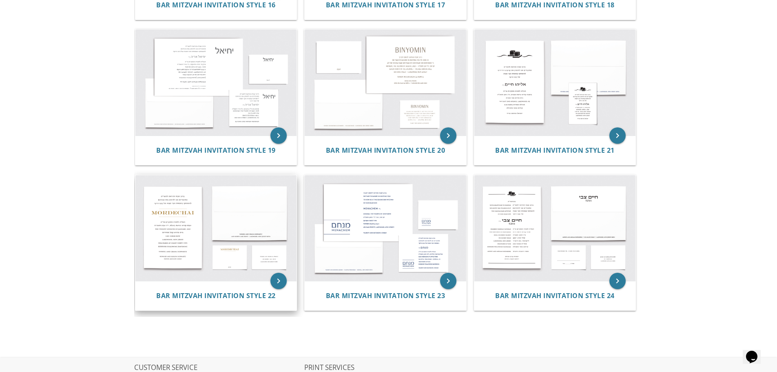 The image size is (777, 372). Describe the element at coordinates (555, 5) in the screenshot. I see `a: Bar Mitzvah Invitation Style 18` at that location.